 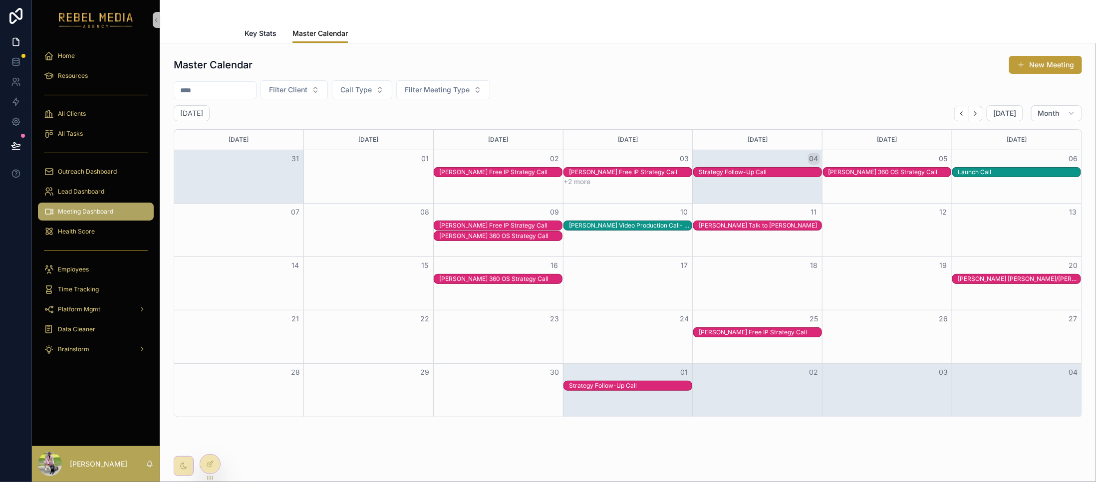 What do you see at coordinates (555, 212) in the screenshot?
I see `button: 09` at bounding box center [555, 212].